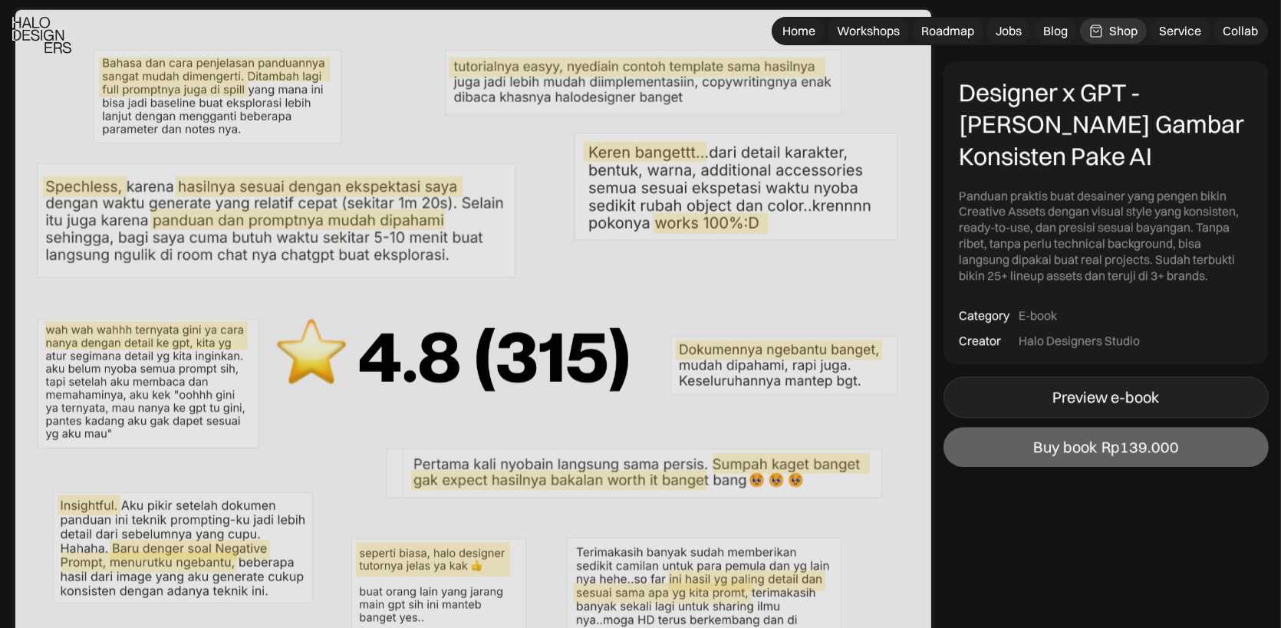 Image resolution: width=1281 pixels, height=628 pixels. Describe the element at coordinates (1037, 316) in the screenshot. I see `div: E-book` at that location.